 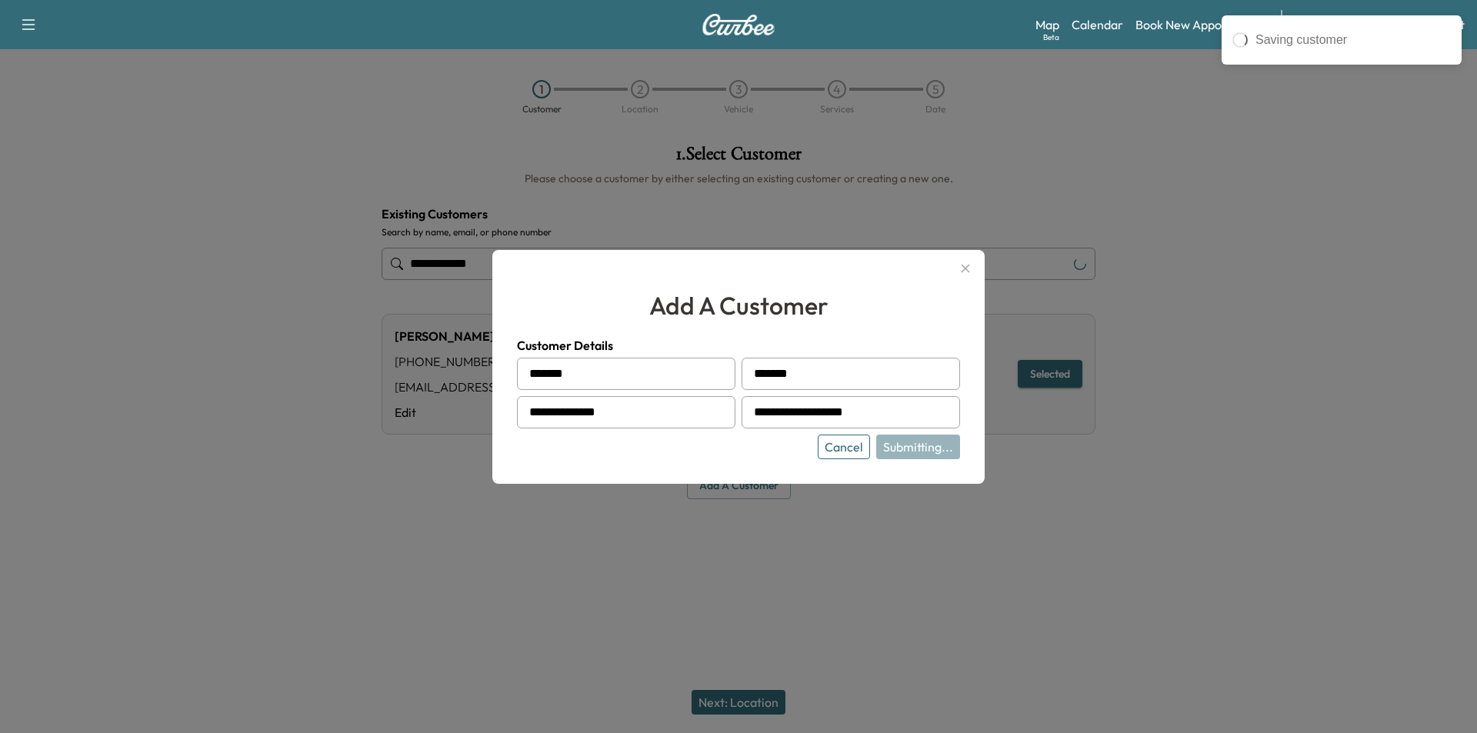 What do you see at coordinates (738, 25) in the screenshot?
I see `img: Curbee Logo` at bounding box center [738, 25].